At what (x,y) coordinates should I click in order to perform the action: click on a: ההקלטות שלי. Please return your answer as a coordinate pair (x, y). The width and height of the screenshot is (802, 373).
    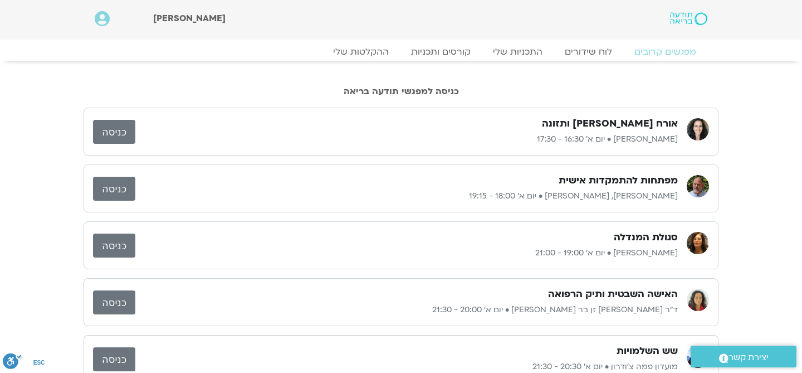
    Looking at the image, I should click on (361, 52).